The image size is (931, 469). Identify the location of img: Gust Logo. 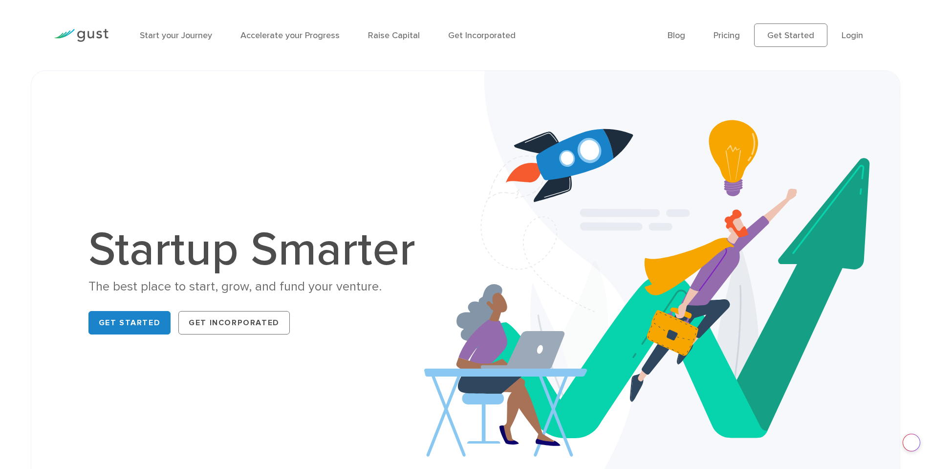
(81, 35).